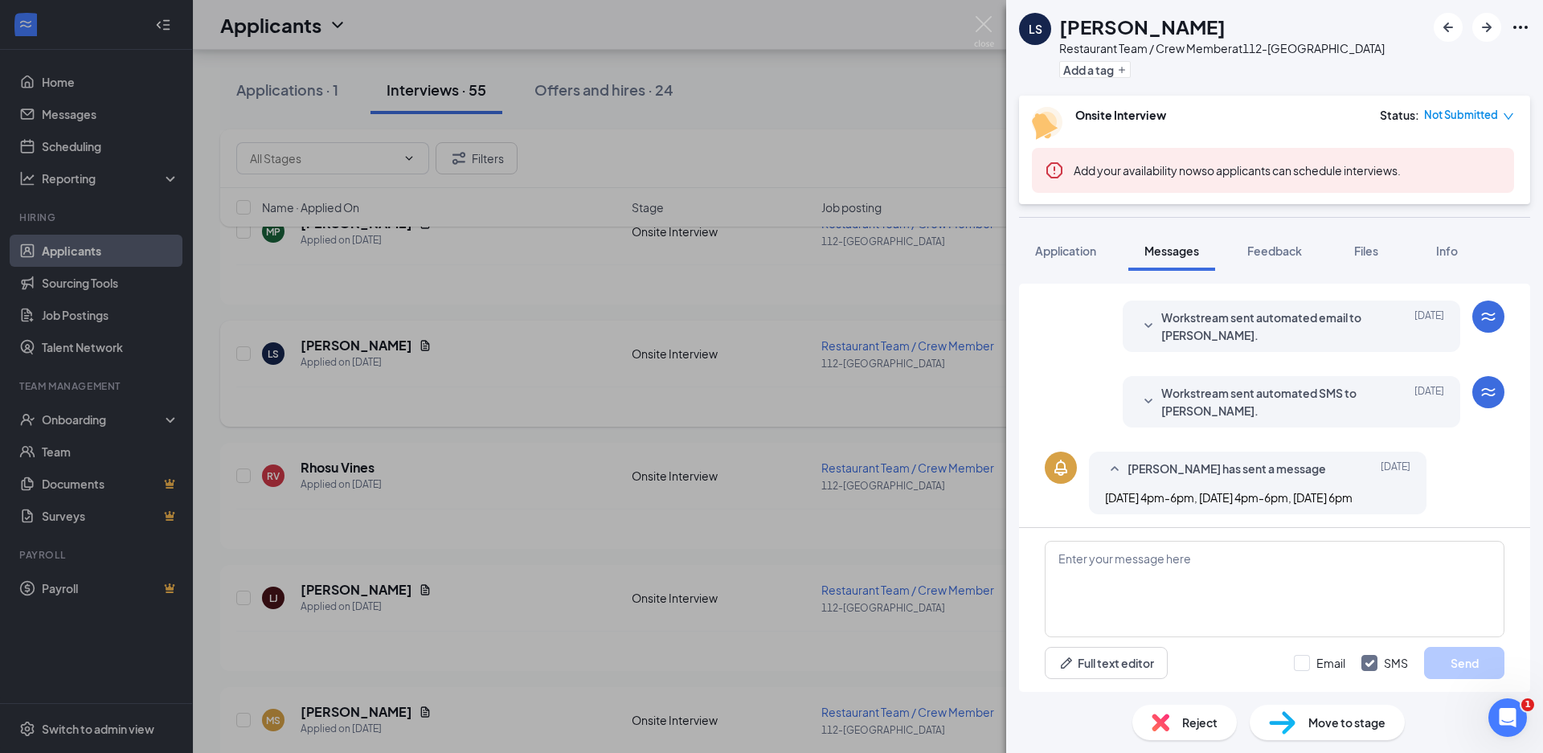  What do you see at coordinates (1448, 27) in the screenshot?
I see `svg: ArrowLeftNew` at bounding box center [1448, 27].